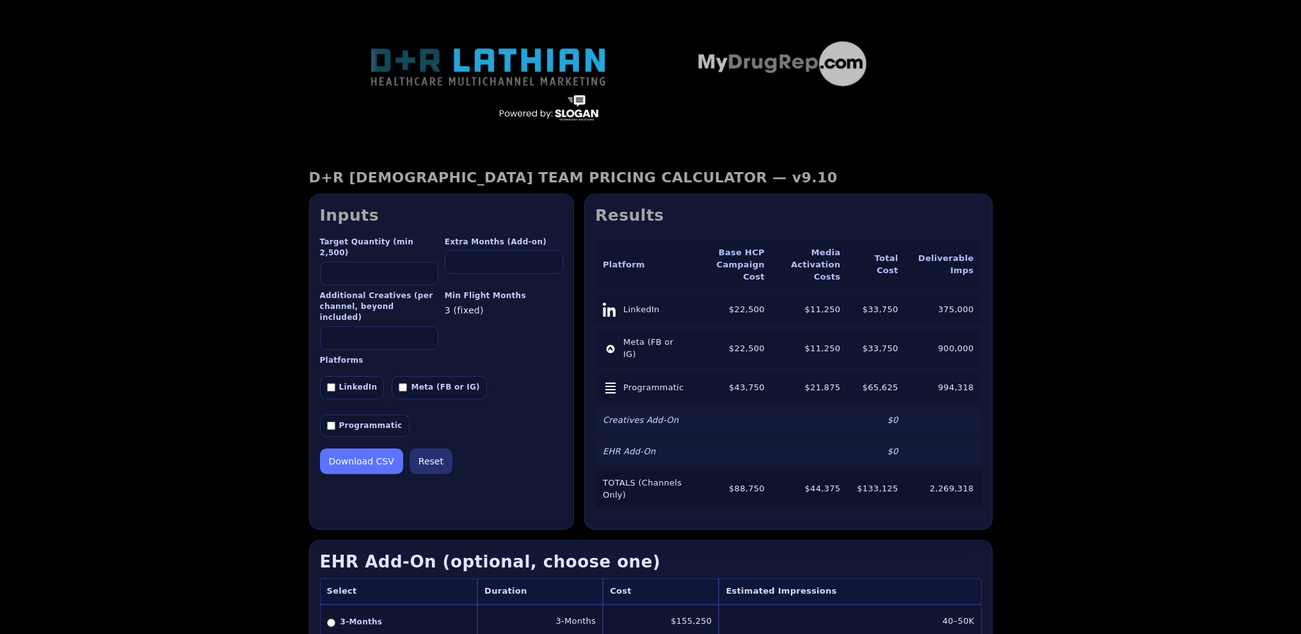  What do you see at coordinates (876, 489) in the screenshot?
I see `td: $133,125` at bounding box center [876, 489].